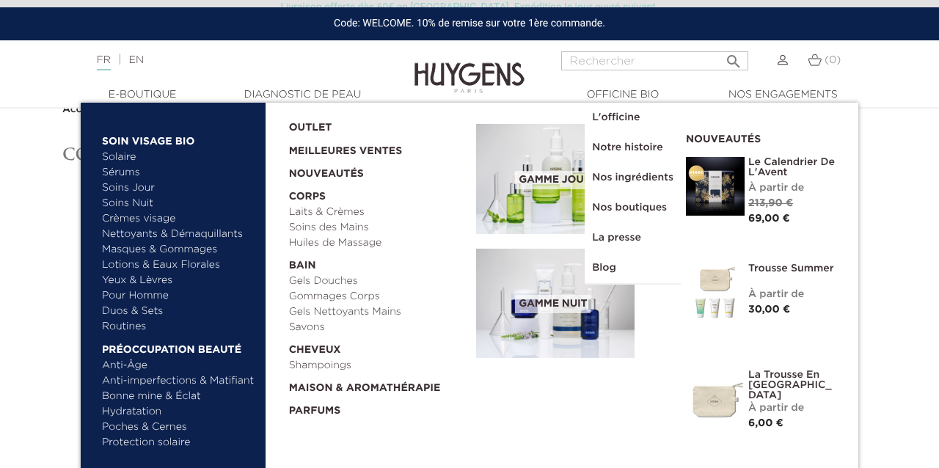  What do you see at coordinates (142, 95) in the screenshot?
I see `a: E-Boutique` at bounding box center [142, 95].